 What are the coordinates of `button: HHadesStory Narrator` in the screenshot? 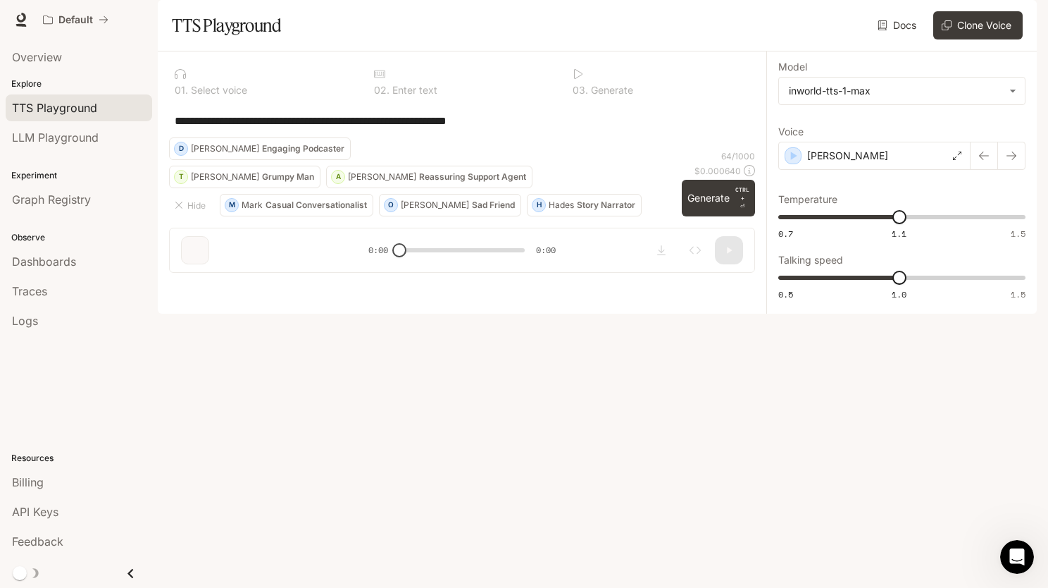 It's located at (584, 205).